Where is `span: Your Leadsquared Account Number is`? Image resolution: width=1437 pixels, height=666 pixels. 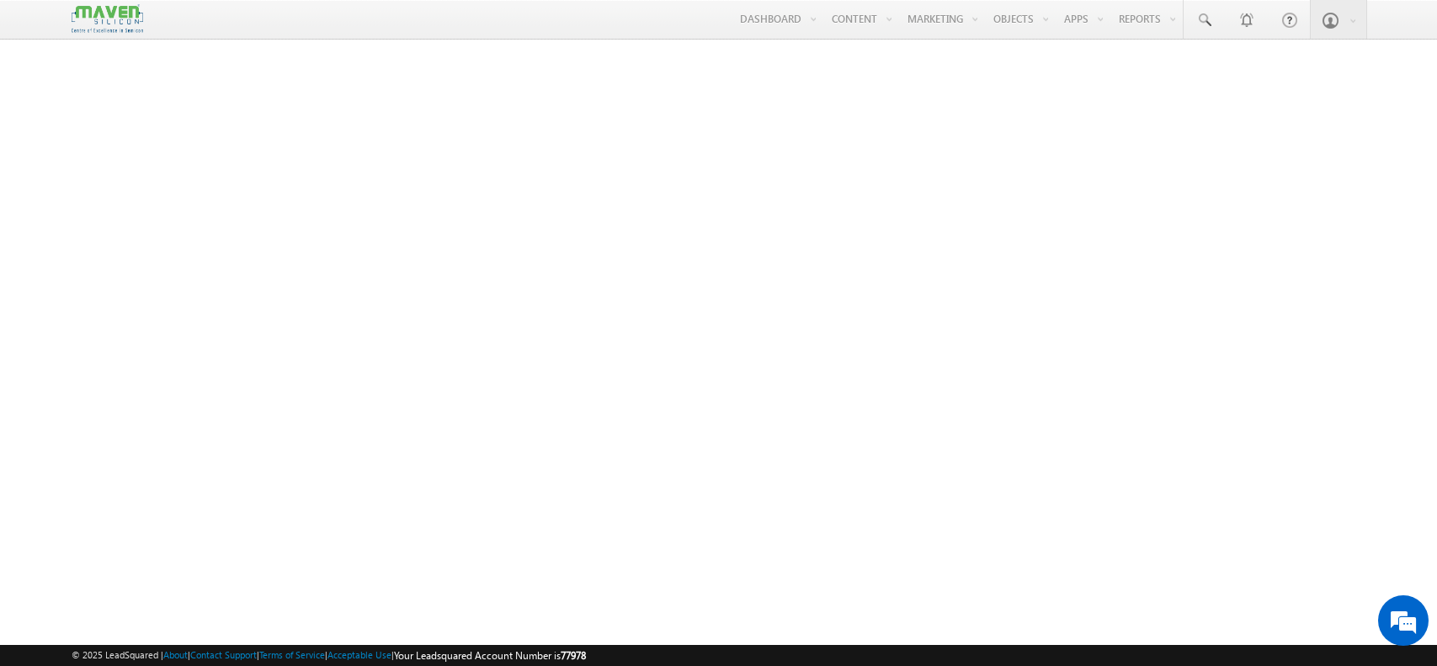 span: Your Leadsquared Account Number is is located at coordinates (490, 655).